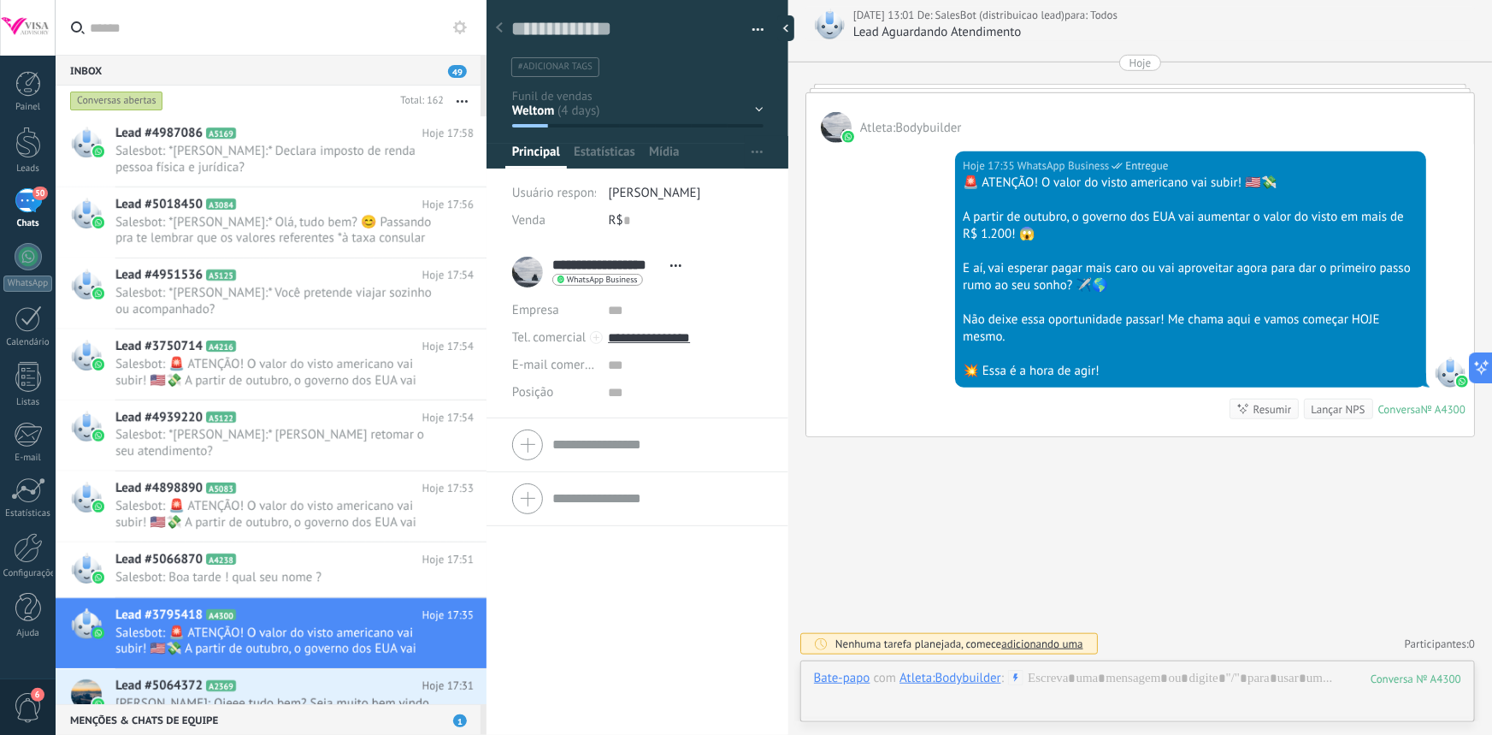 Image resolution: width=1492 pixels, height=735 pixels. I want to click on span: 50, so click(39, 193).